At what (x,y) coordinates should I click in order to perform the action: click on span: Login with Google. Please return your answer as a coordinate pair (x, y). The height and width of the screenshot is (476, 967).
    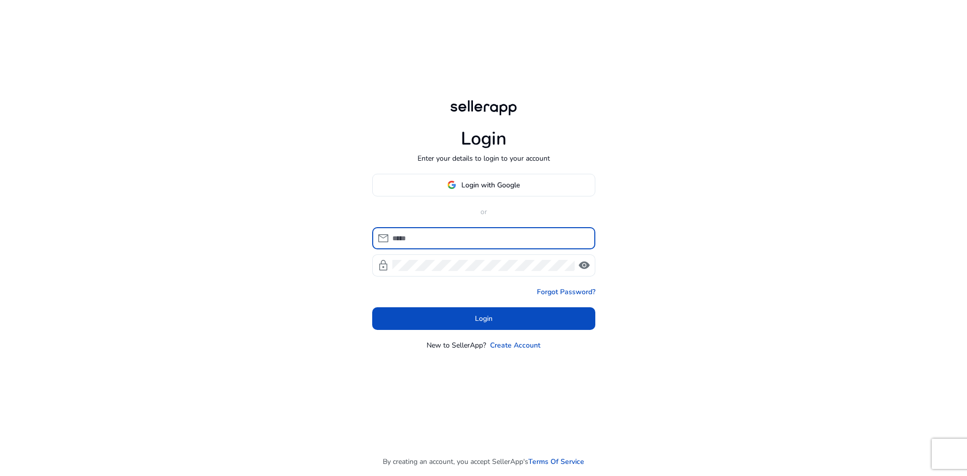
    Looking at the image, I should click on (490, 185).